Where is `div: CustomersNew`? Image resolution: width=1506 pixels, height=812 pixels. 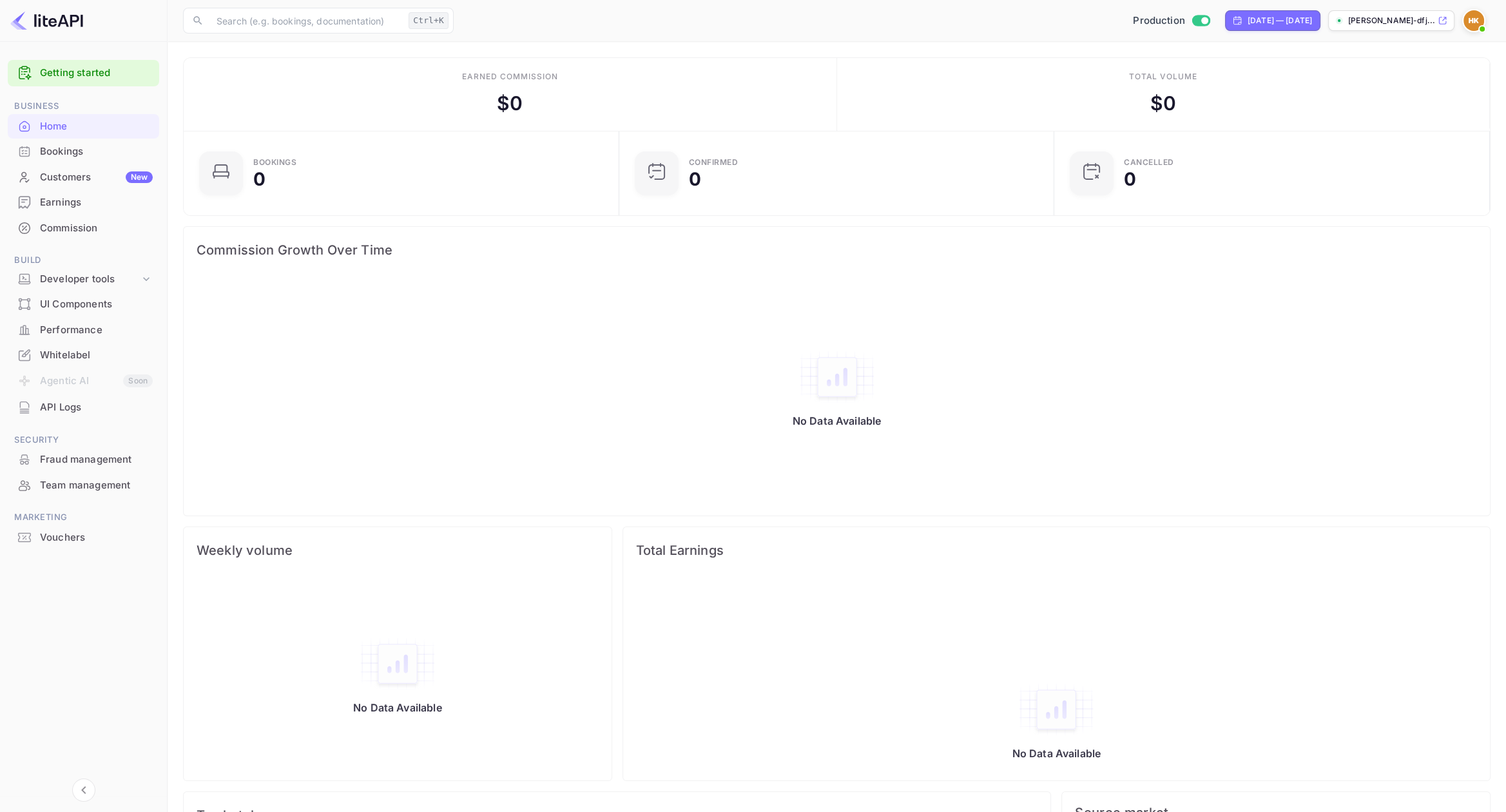 div: CustomersNew is located at coordinates (83, 178).